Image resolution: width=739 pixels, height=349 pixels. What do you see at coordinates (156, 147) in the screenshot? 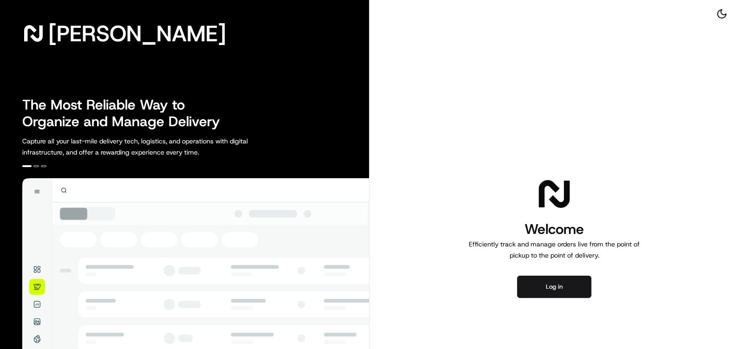
I see `p: Capture all your last-mile delivery tech, logistics, and operations with digital infrastructure, ...` at bounding box center [156, 147].